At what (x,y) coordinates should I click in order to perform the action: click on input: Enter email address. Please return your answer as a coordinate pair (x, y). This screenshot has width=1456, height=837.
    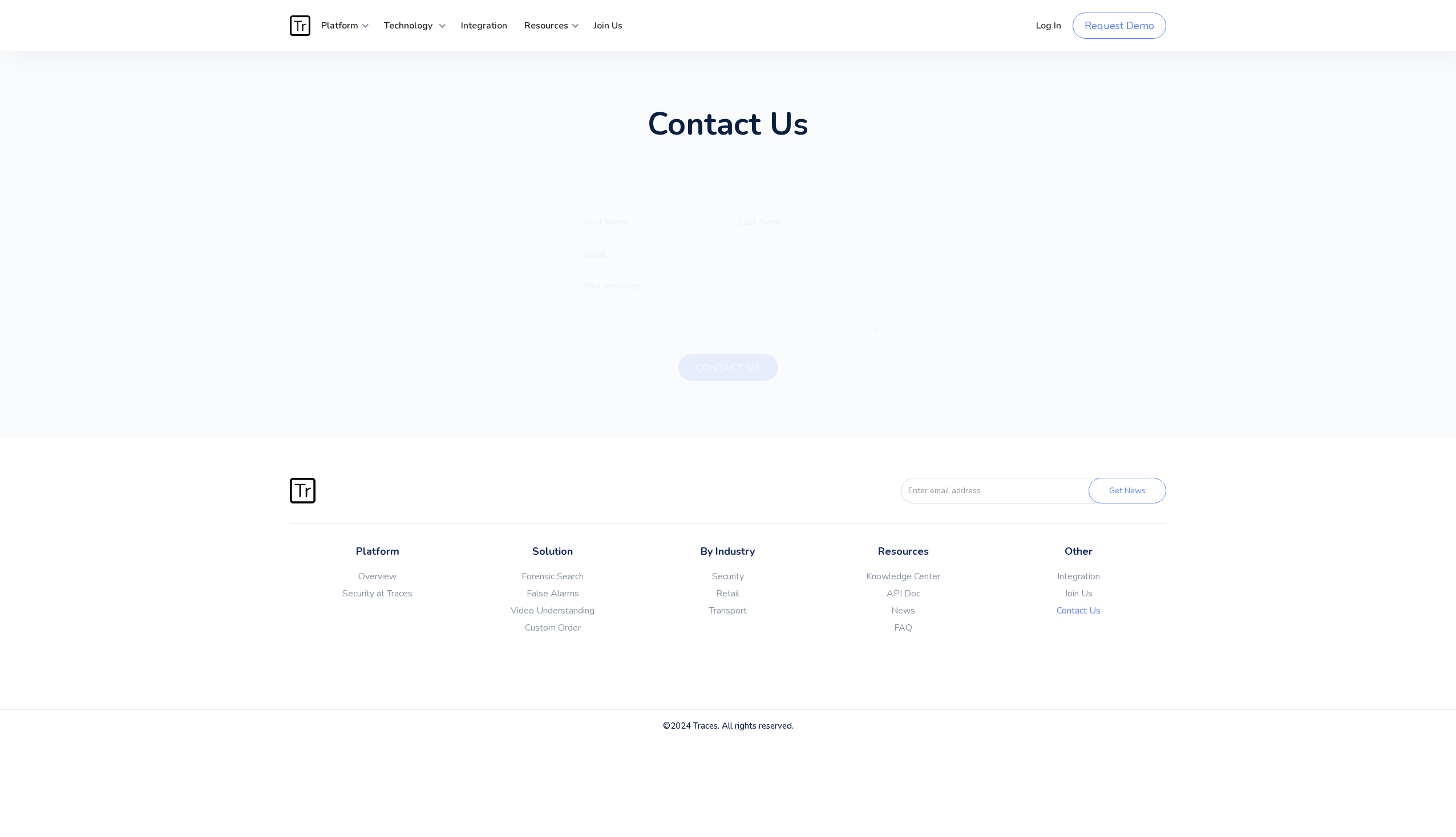
    Looking at the image, I should click on (1005, 491).